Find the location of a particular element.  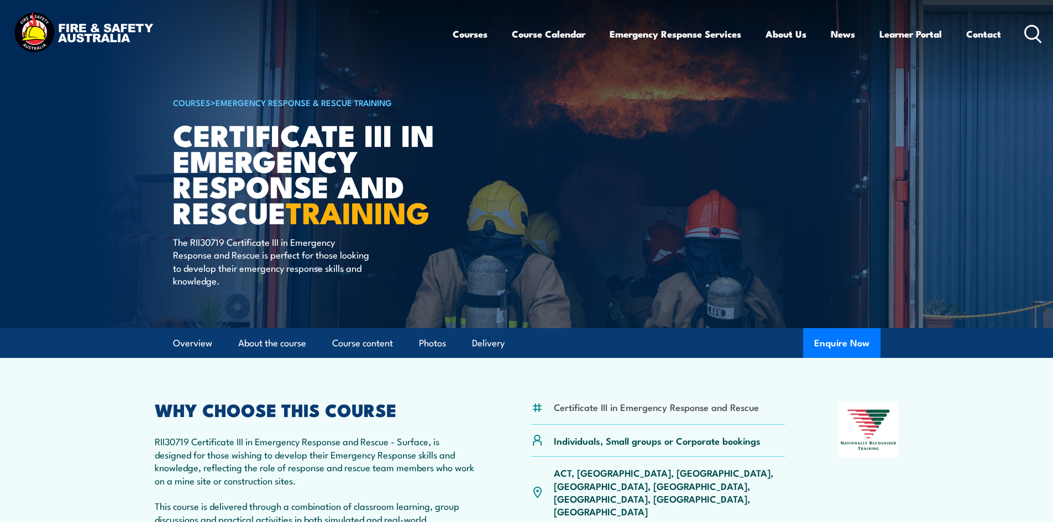

a: Courses is located at coordinates (470, 34).